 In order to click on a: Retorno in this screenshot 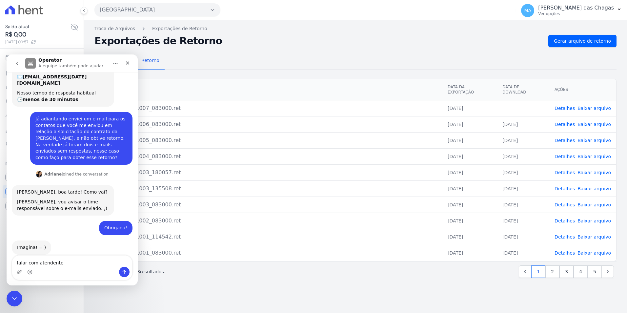, I will do `click(150, 61)`.